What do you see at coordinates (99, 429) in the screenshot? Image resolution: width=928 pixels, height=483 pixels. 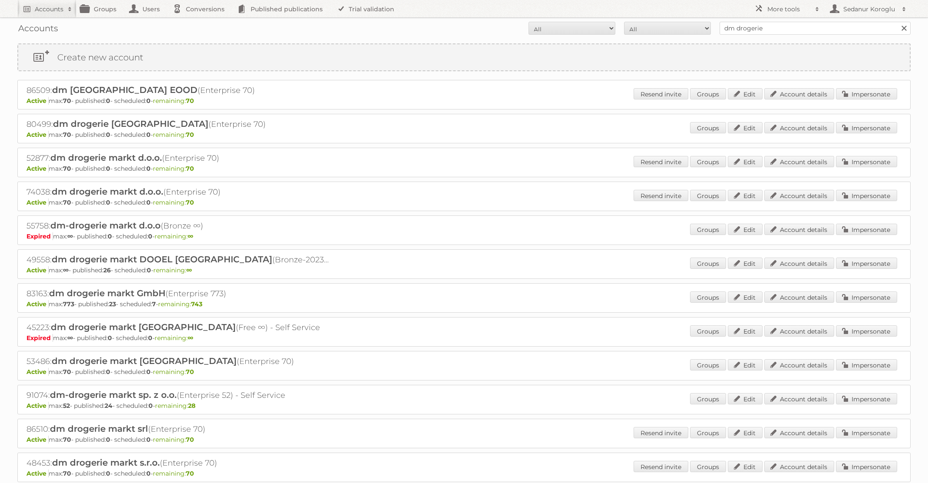 I see `span: dm drogerie markt srl` at bounding box center [99, 429].